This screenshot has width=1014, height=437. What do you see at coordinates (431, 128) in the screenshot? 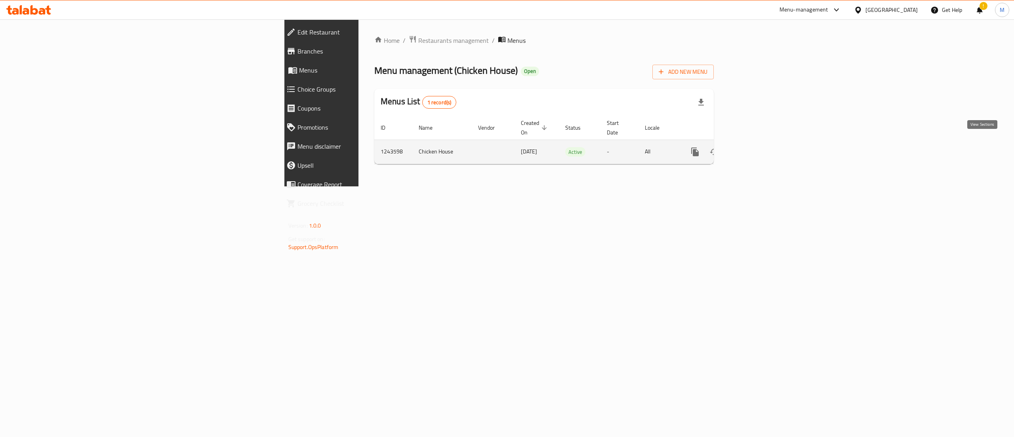
I see `span: Name` at bounding box center [431, 128].